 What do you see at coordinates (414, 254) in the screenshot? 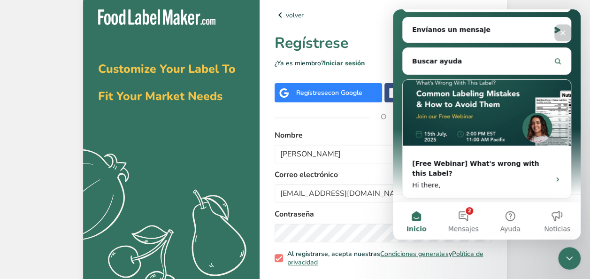
I see `a: Condiciones generales` at bounding box center [414, 254].